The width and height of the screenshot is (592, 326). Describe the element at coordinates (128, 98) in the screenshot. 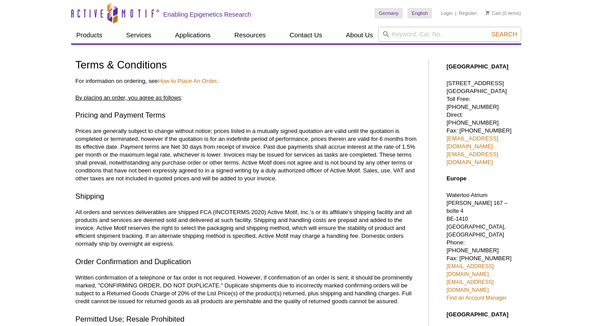

I see `u: By placing an order, you agree as follows` at that location.